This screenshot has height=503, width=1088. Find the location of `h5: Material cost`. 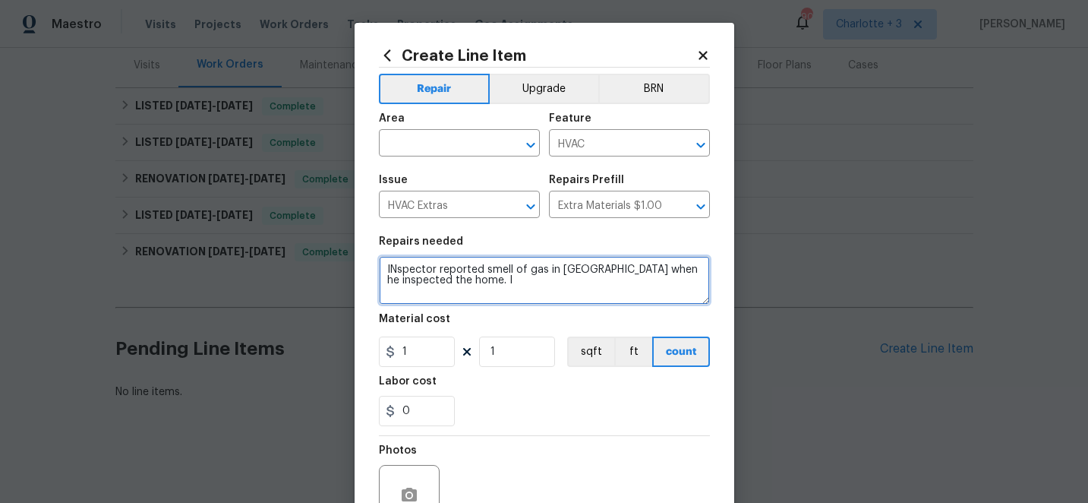

h5: Material cost is located at coordinates (415, 319).